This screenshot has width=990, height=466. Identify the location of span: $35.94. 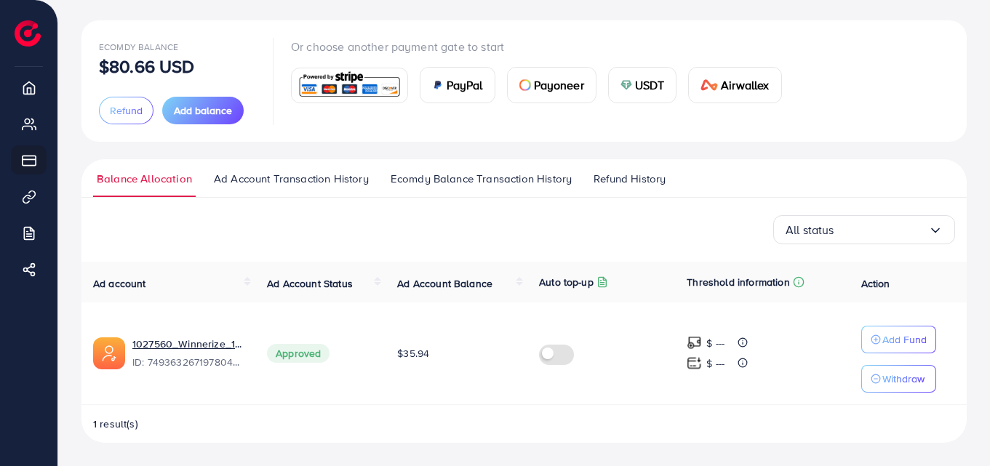
(413, 353).